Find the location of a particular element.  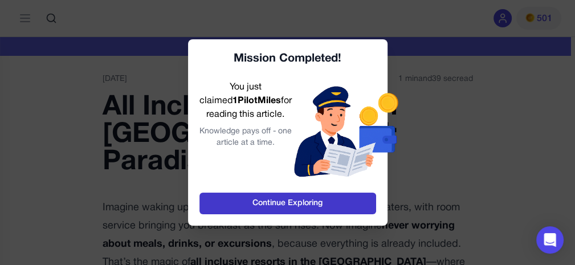

div: Open Intercom Messenger is located at coordinates (550, 240).